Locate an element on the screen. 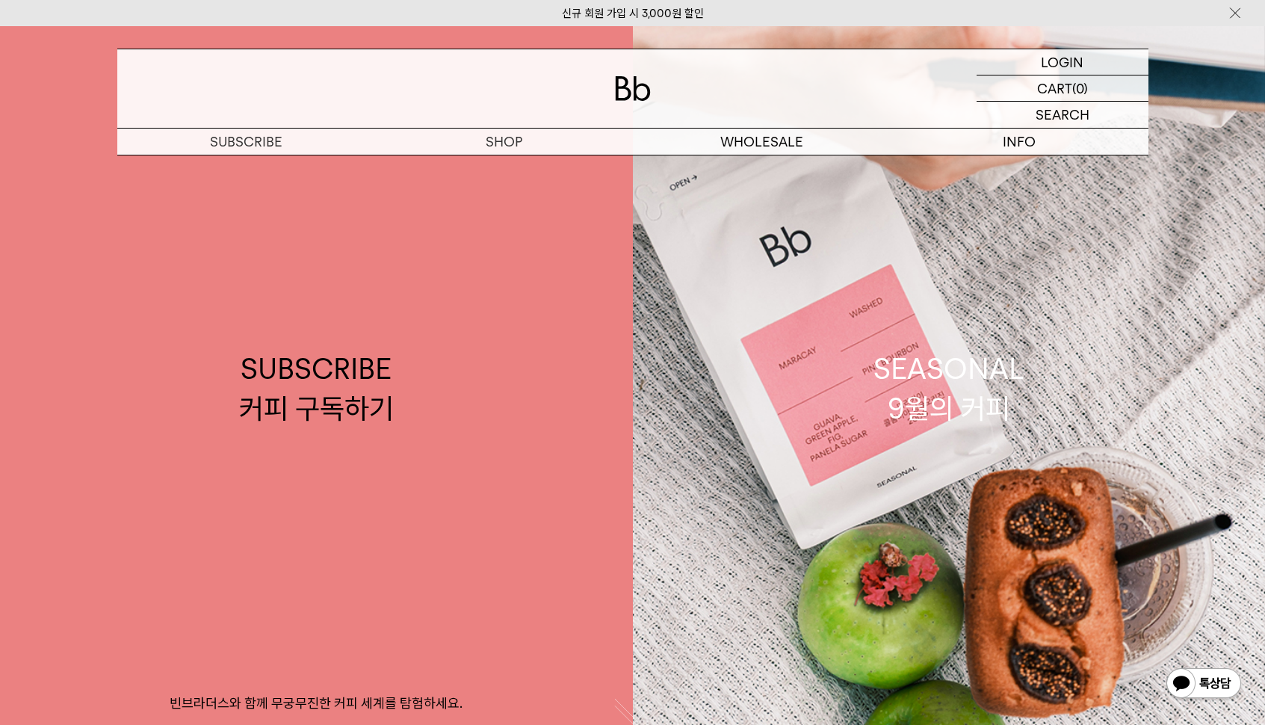 Image resolution: width=1265 pixels, height=725 pixels. p: WHOLESALE is located at coordinates (761, 141).